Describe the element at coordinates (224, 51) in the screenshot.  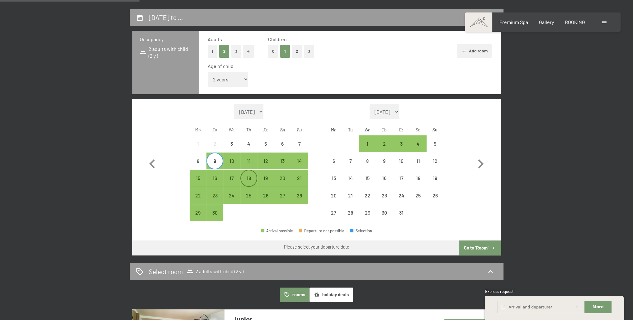
I see `button: 2` at that location.